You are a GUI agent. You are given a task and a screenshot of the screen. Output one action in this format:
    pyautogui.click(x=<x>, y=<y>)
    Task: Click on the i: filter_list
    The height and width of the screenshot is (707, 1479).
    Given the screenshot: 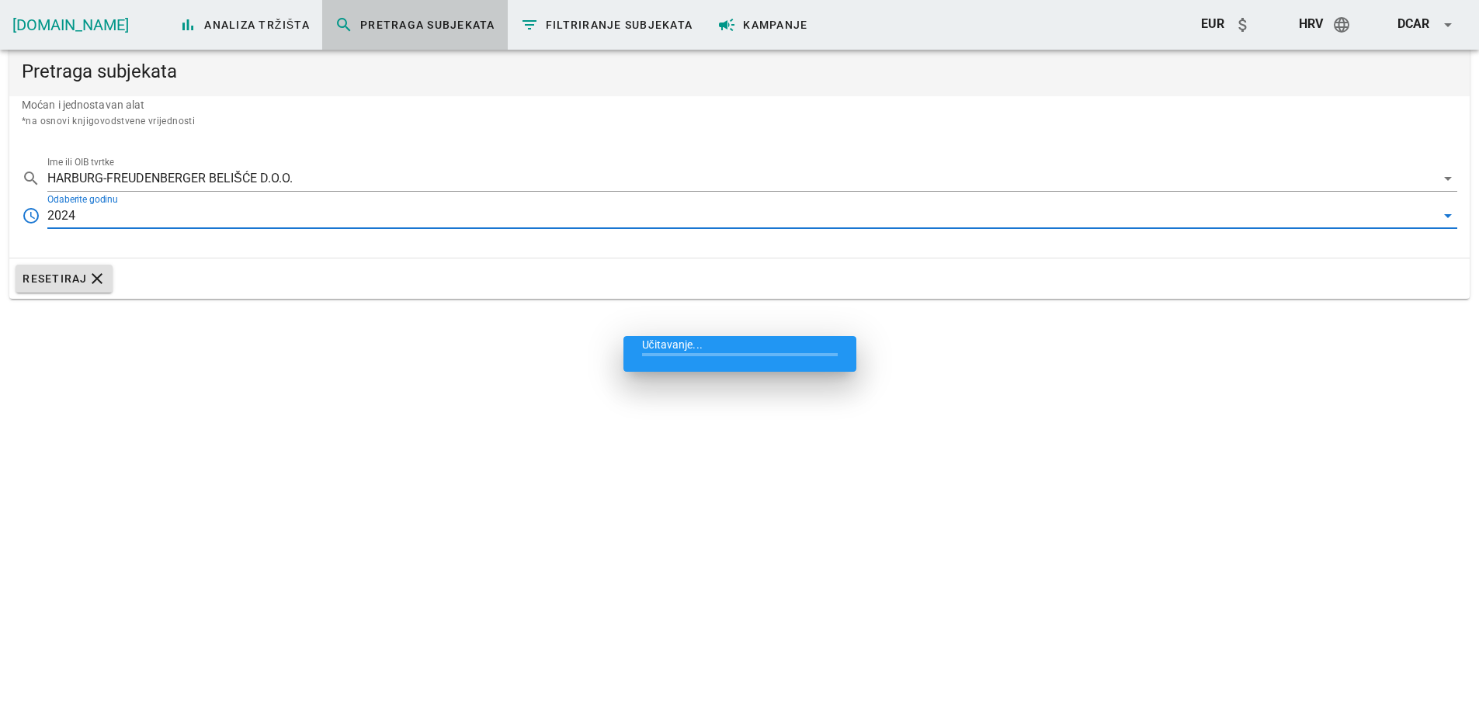 What is the action you would take?
    pyautogui.click(x=529, y=25)
    